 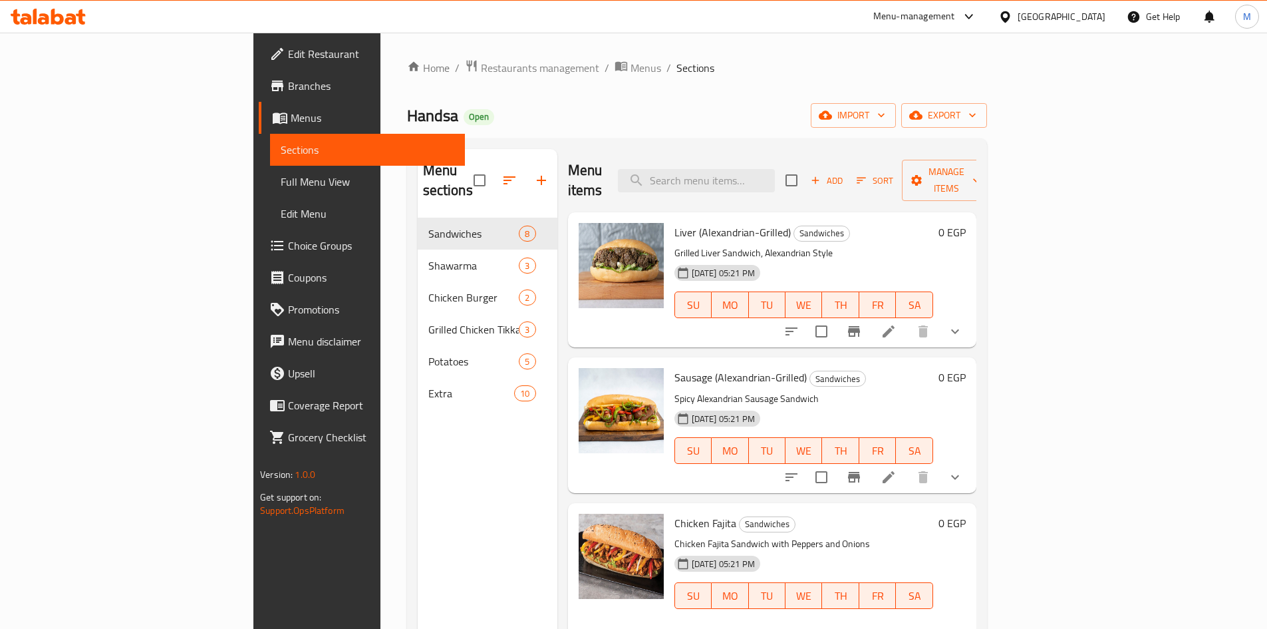 I want to click on div: Extra, so click(x=472, y=393).